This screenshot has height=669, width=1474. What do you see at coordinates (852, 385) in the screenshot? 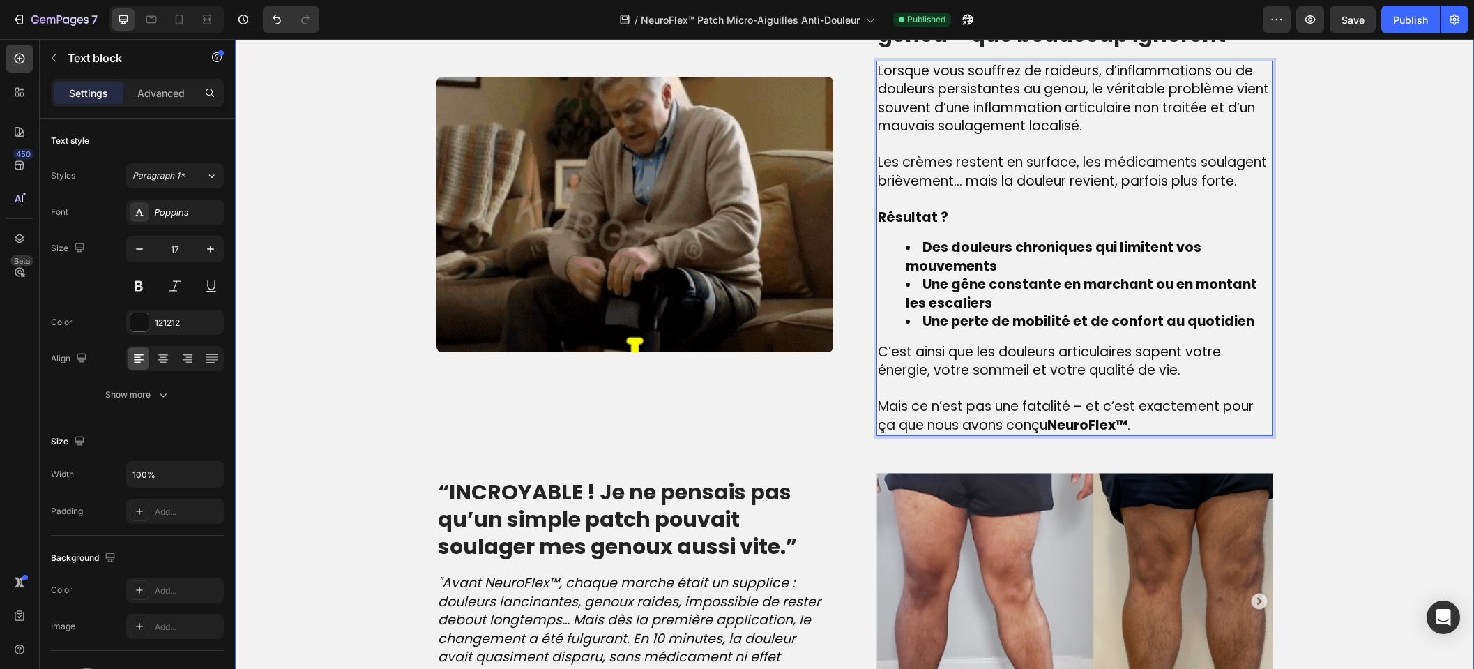
I see `strong: NeuroFlex™` at bounding box center [852, 385].